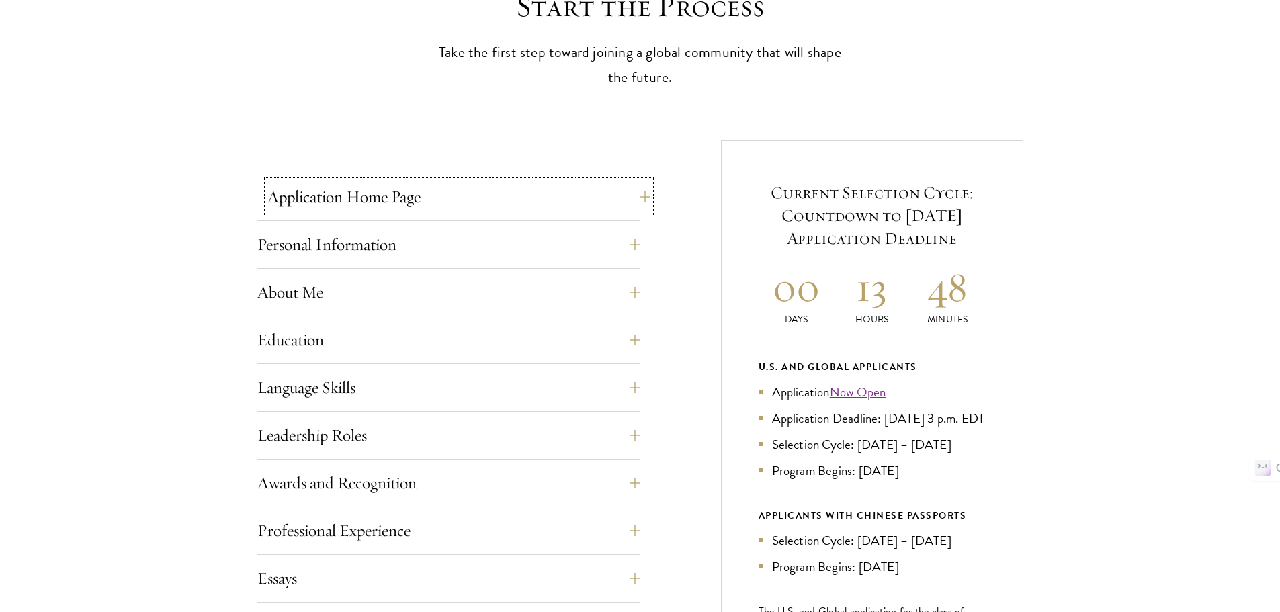 The width and height of the screenshot is (1280, 612). I want to click on h2: 48, so click(947, 287).